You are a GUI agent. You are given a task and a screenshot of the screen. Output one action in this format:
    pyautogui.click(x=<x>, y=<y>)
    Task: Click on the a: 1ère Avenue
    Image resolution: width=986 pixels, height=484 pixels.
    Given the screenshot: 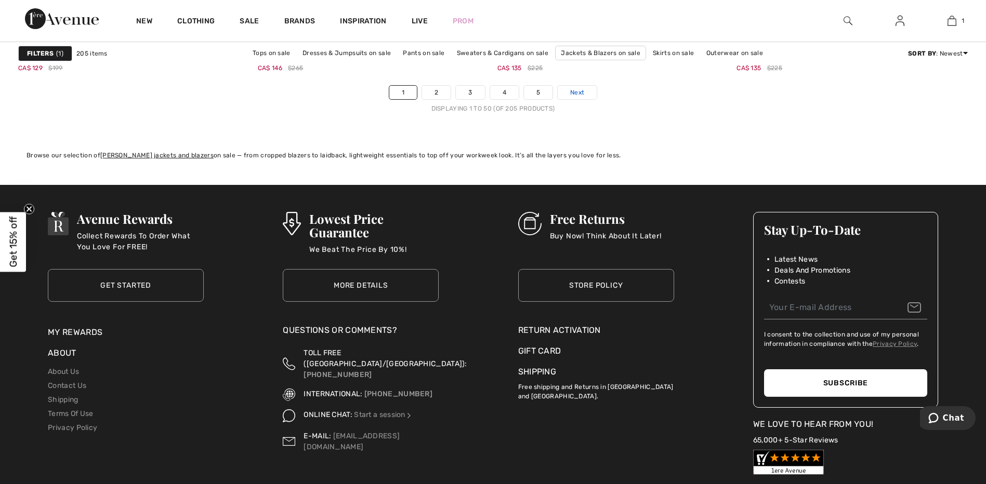 What is the action you would take?
    pyautogui.click(x=62, y=19)
    